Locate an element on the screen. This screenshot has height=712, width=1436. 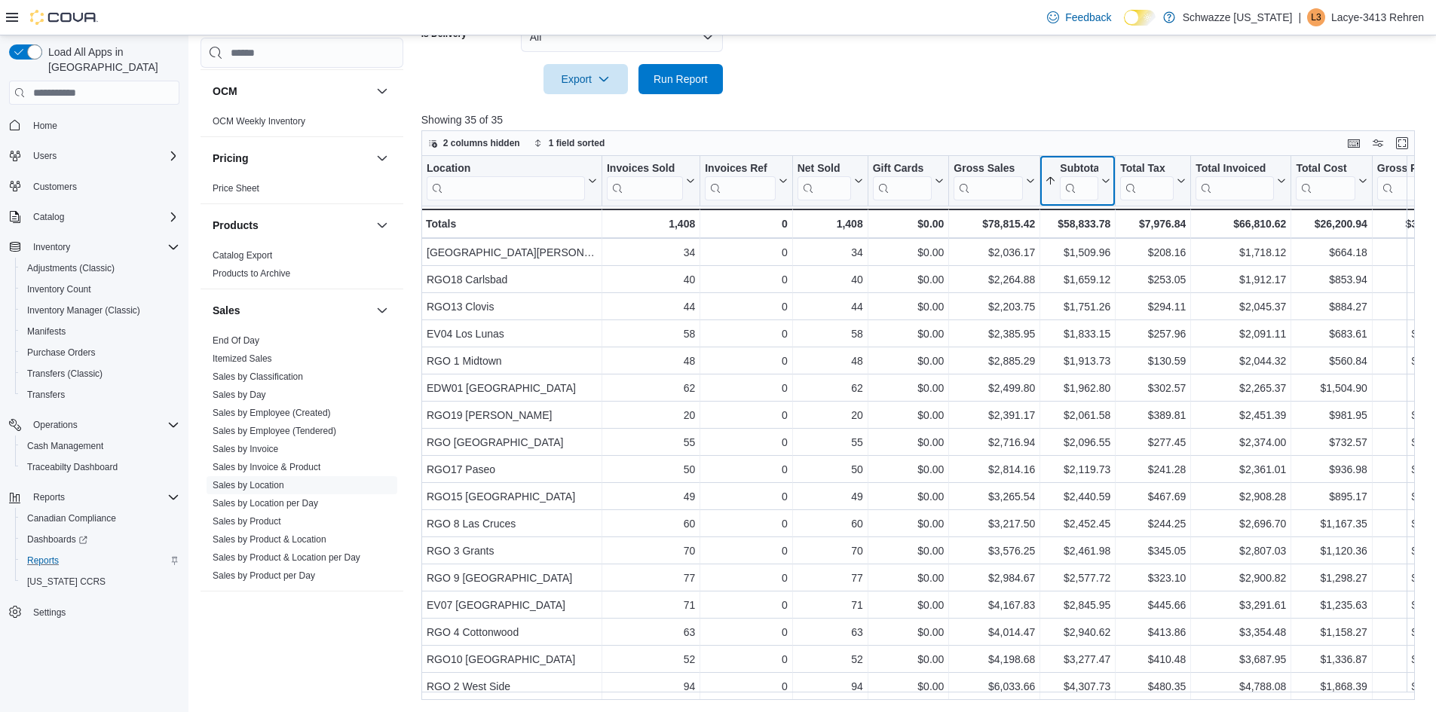
div: $2,096.55 is located at coordinates (1077, 442).